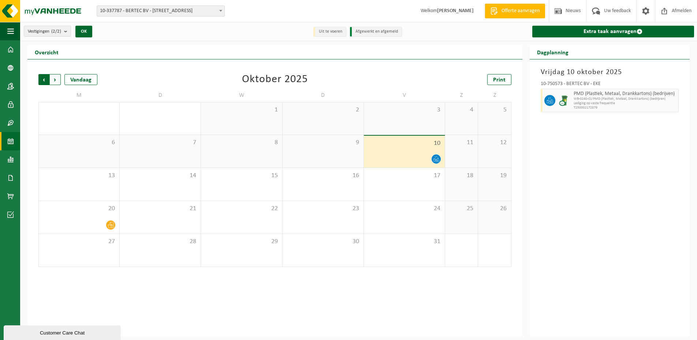 The width and height of the screenshot is (697, 340). Describe the element at coordinates (495, 208) in the screenshot. I see `span: 26` at that location.